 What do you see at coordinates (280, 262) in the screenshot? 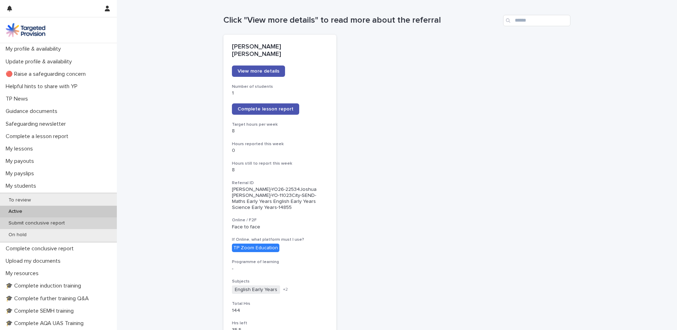
I see `h3: Programme of learning` at bounding box center [280, 262].